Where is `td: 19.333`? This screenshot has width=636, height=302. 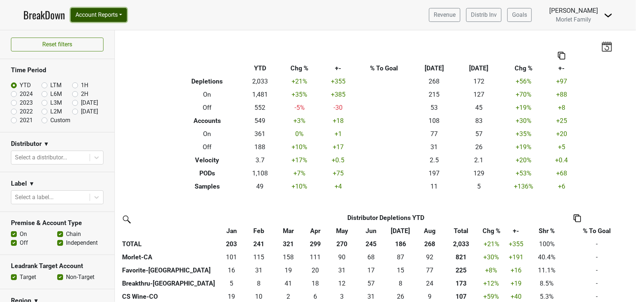
td: 19.333 is located at coordinates (288, 270).